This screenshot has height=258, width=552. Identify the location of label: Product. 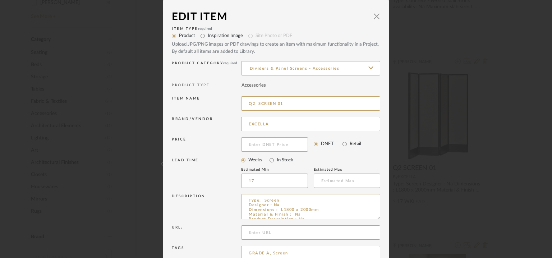
(187, 36).